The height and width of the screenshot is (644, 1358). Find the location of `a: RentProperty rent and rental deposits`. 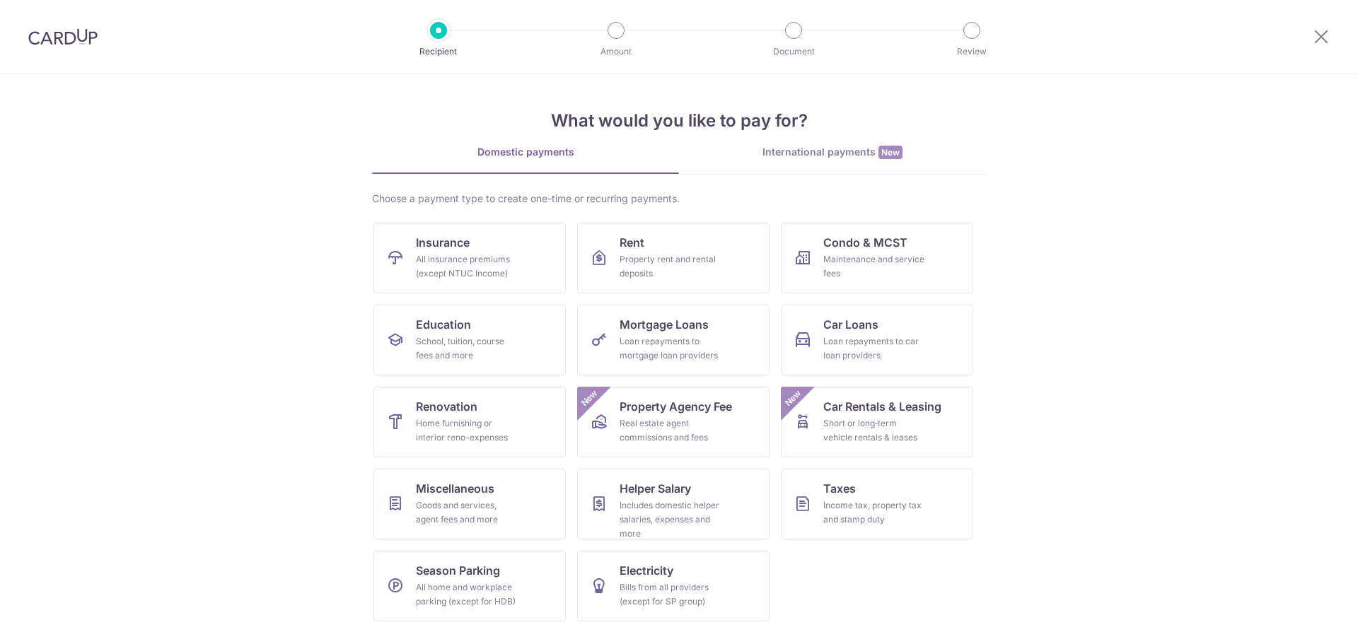

a: RentProperty rent and rental deposits is located at coordinates (673, 258).